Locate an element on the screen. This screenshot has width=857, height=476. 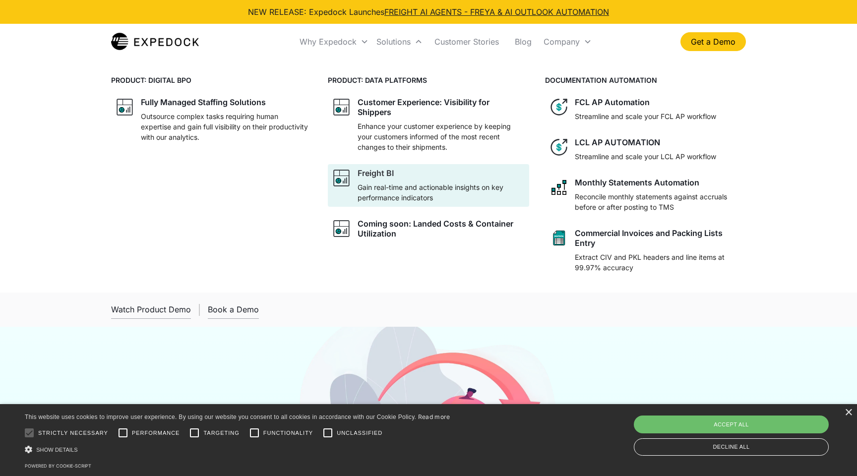
span: Functionality is located at coordinates (288, 433).